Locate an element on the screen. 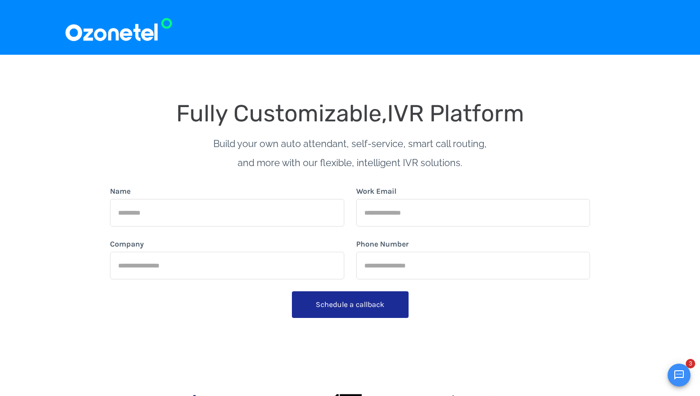 The image size is (700, 396). label: Company is located at coordinates (127, 244).